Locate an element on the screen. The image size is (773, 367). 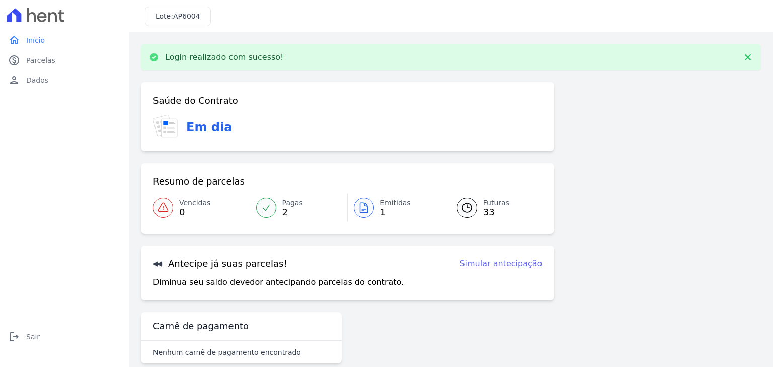
i: home is located at coordinates (14, 40).